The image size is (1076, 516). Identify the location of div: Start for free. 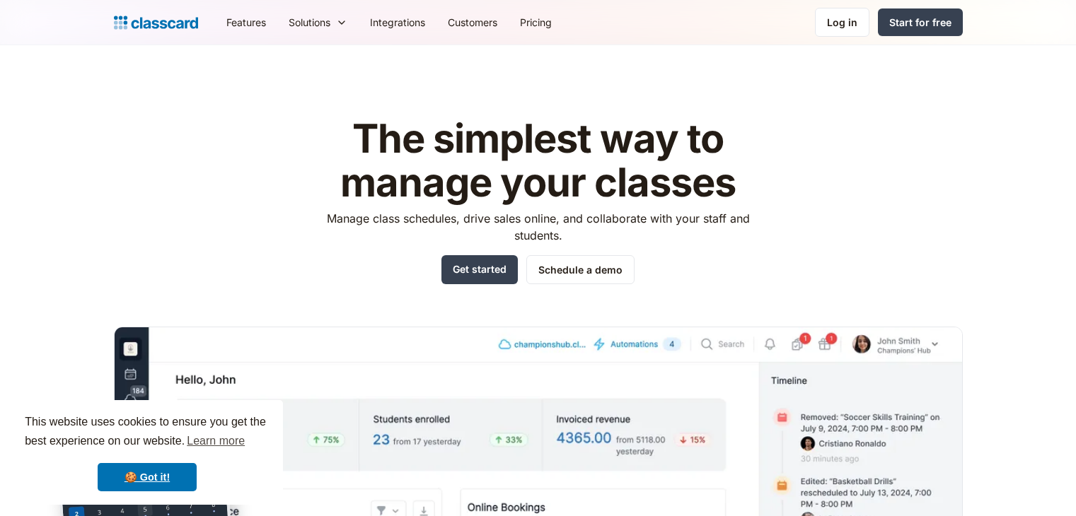
(920, 22).